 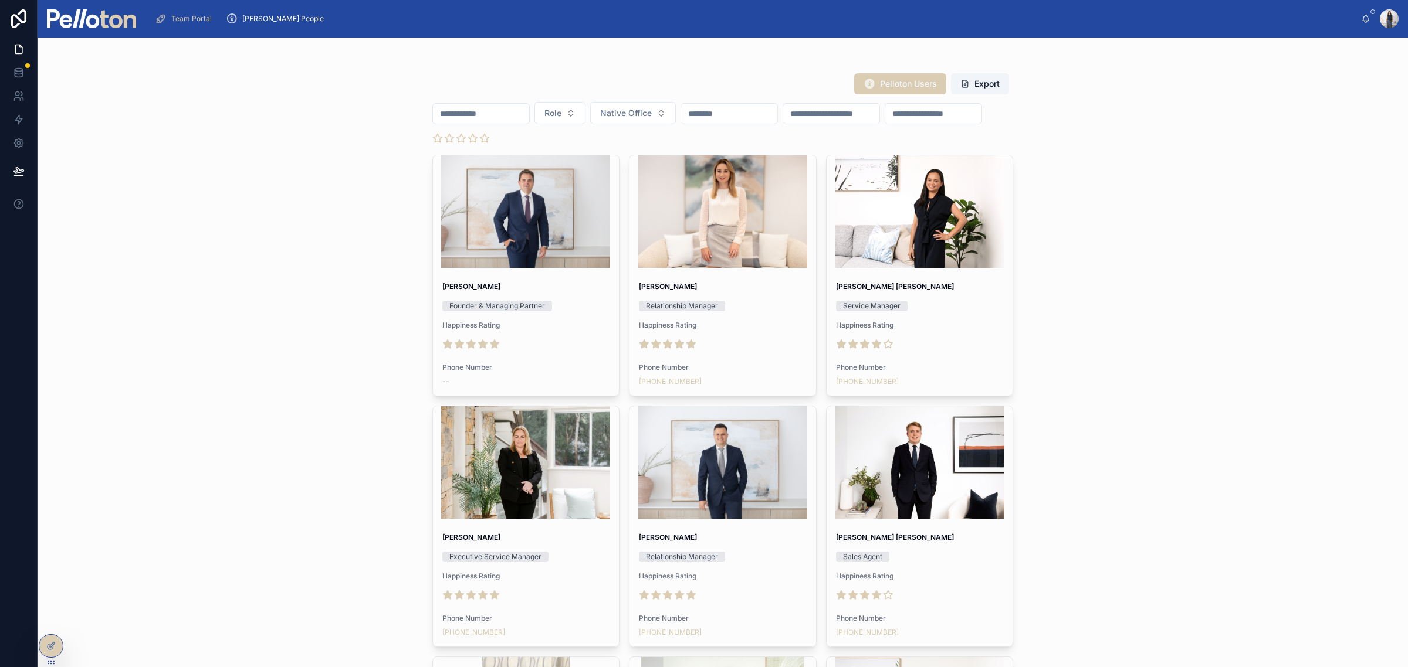 What do you see at coordinates (191, 19) in the screenshot?
I see `span: Team Portal` at bounding box center [191, 19].